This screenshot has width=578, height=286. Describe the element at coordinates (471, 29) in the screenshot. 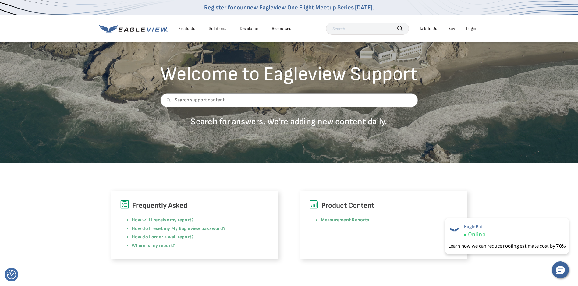

I see `div: Login` at that location.